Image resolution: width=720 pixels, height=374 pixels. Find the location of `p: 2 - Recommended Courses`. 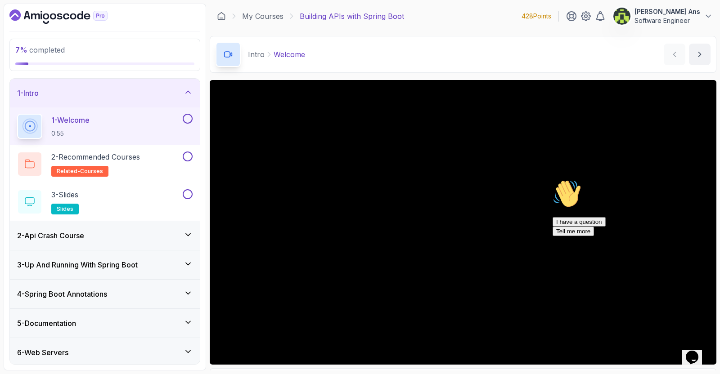

p: 2 - Recommended Courses is located at coordinates (95, 157).